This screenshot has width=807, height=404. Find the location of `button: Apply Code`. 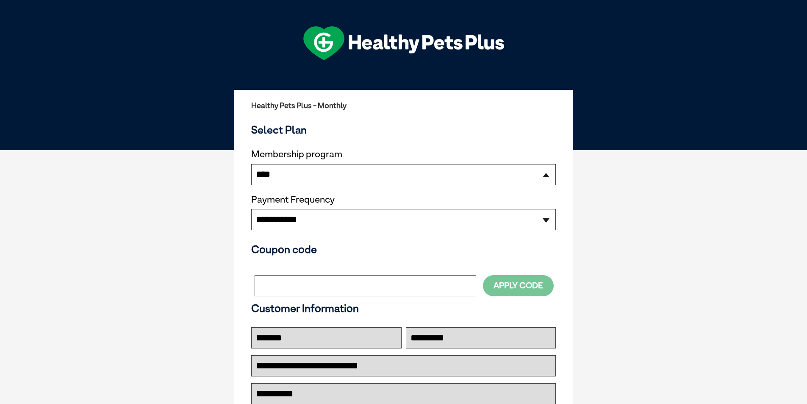

button: Apply Code is located at coordinates (518, 285).